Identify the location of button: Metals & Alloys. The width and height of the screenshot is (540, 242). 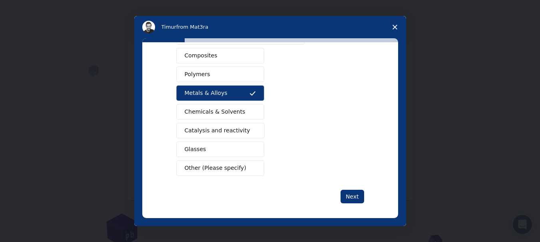
(220, 93).